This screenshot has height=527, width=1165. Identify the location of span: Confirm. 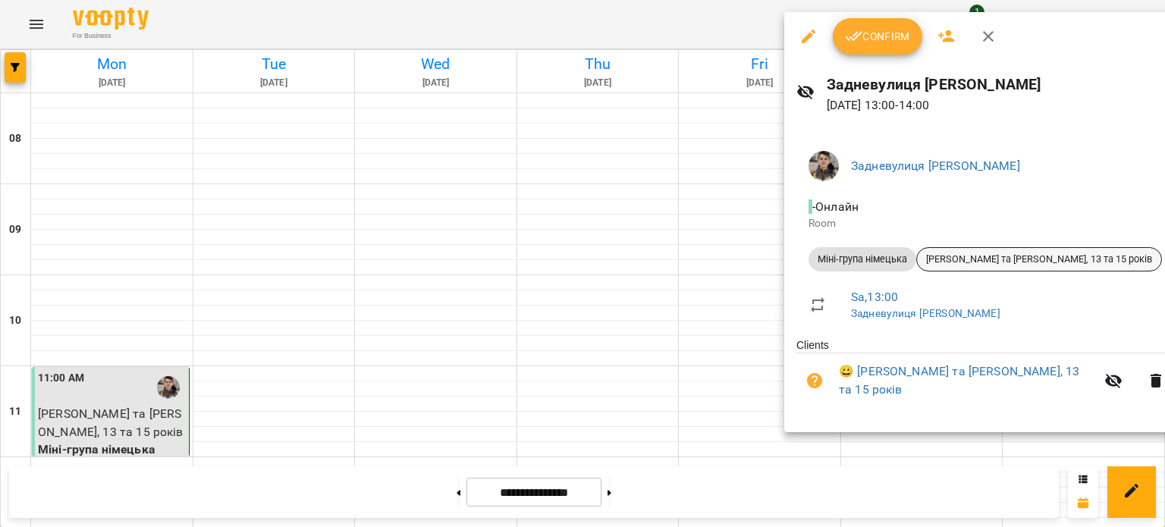
(878, 36).